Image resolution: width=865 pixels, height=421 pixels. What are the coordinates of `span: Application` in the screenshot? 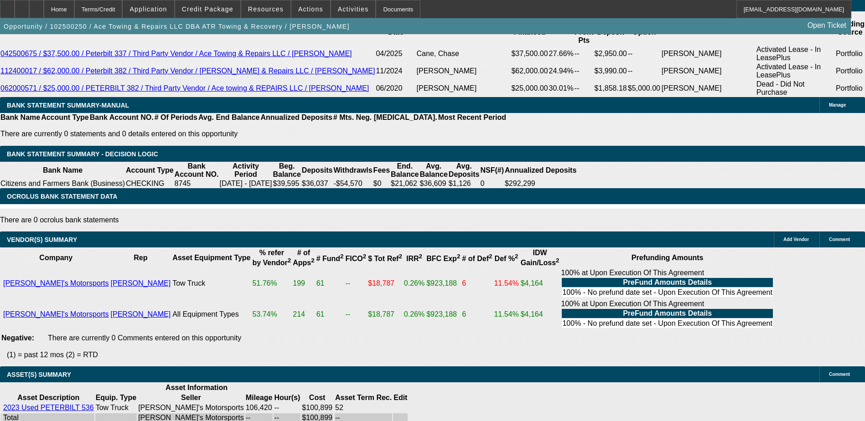 It's located at (148, 9).